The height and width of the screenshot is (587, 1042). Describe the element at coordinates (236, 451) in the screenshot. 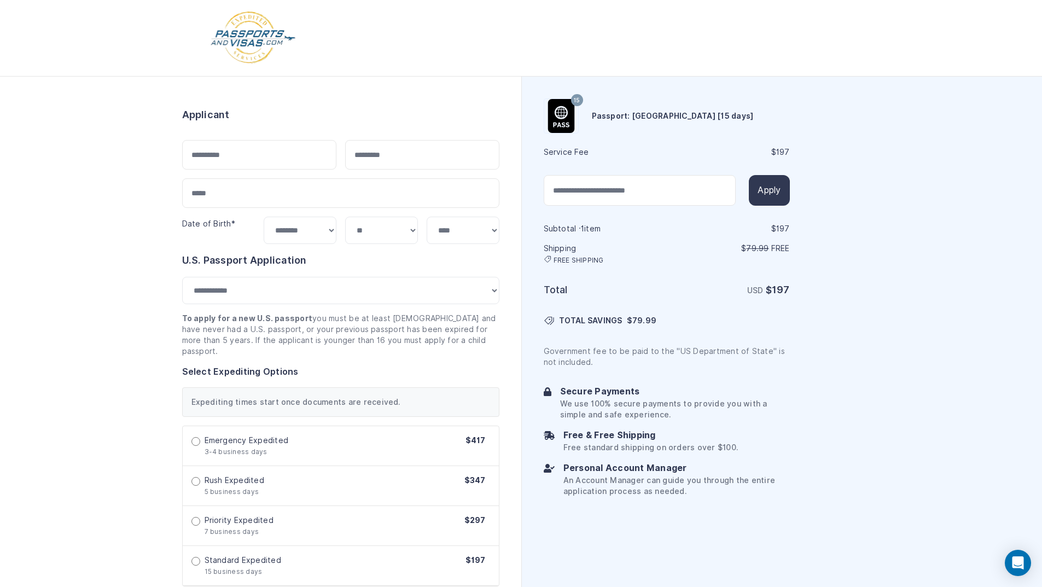

I see `span: 3-4 business days` at that location.